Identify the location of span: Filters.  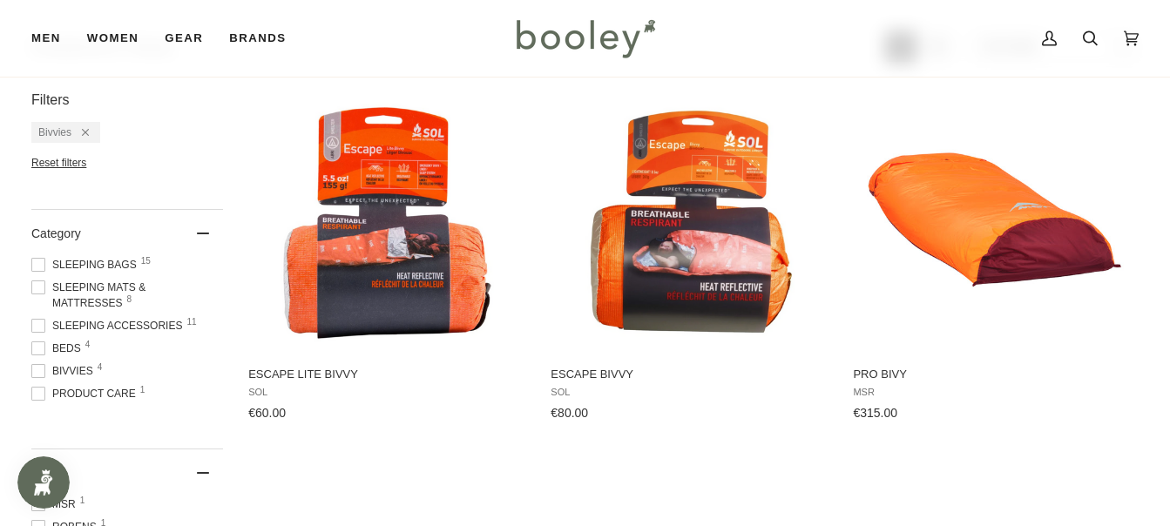
(51, 100).